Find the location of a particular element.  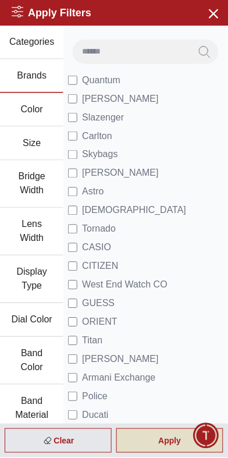

input: West End Watch CO is located at coordinates (73, 285).